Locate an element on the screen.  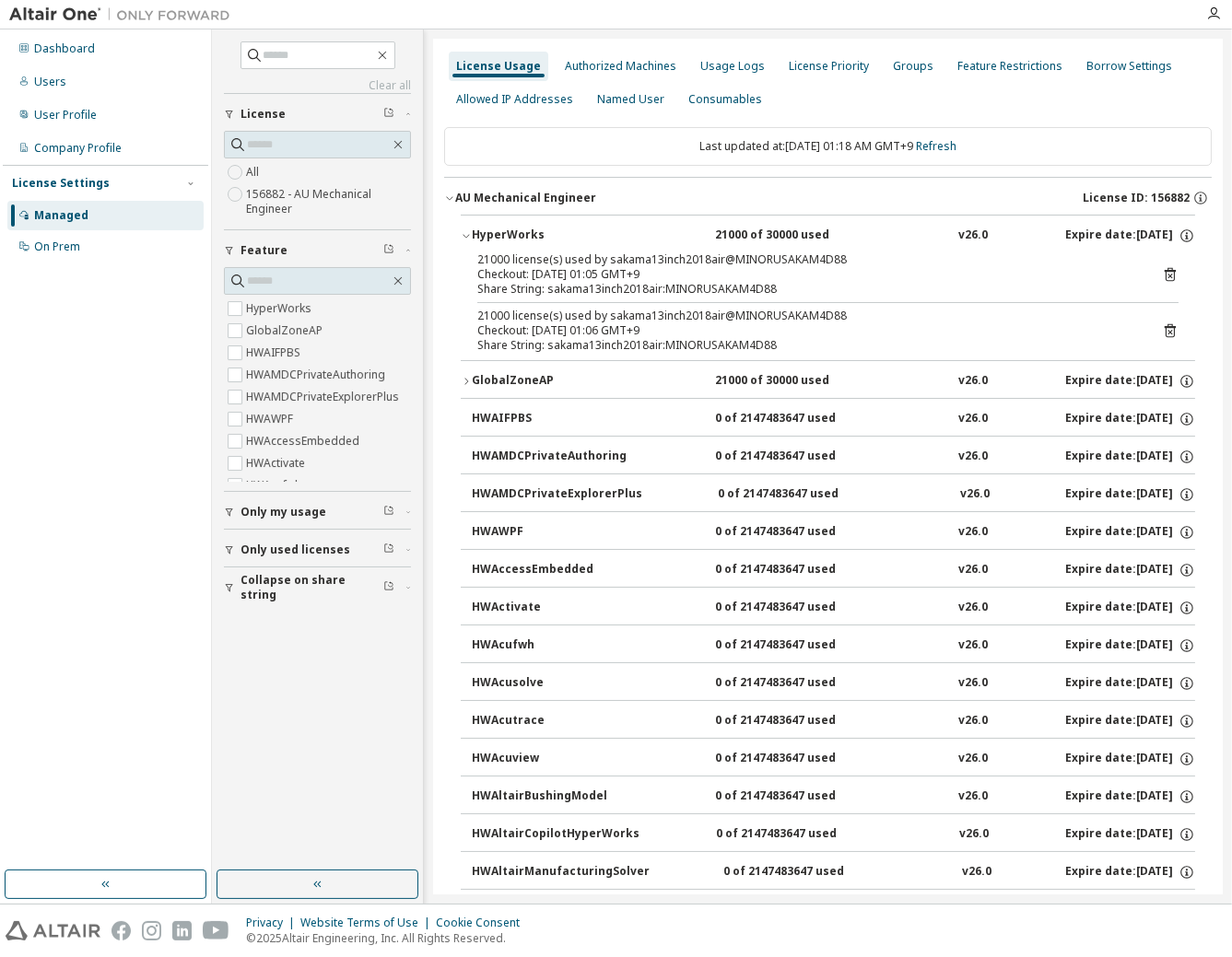
button: Only used licenses is located at coordinates (317, 550).